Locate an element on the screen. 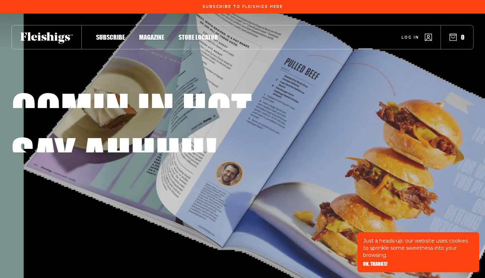  button: Log in is located at coordinates (416, 37).